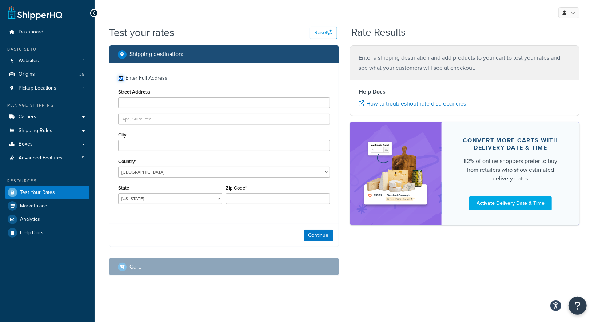 Image resolution: width=594 pixels, height=322 pixels. I want to click on div: Manage Shipping, so click(47, 105).